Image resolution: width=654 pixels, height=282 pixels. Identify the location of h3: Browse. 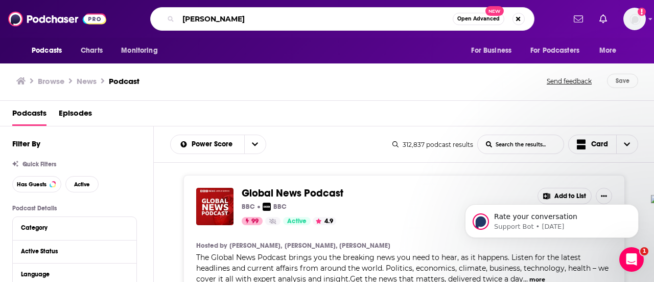
(51, 81).